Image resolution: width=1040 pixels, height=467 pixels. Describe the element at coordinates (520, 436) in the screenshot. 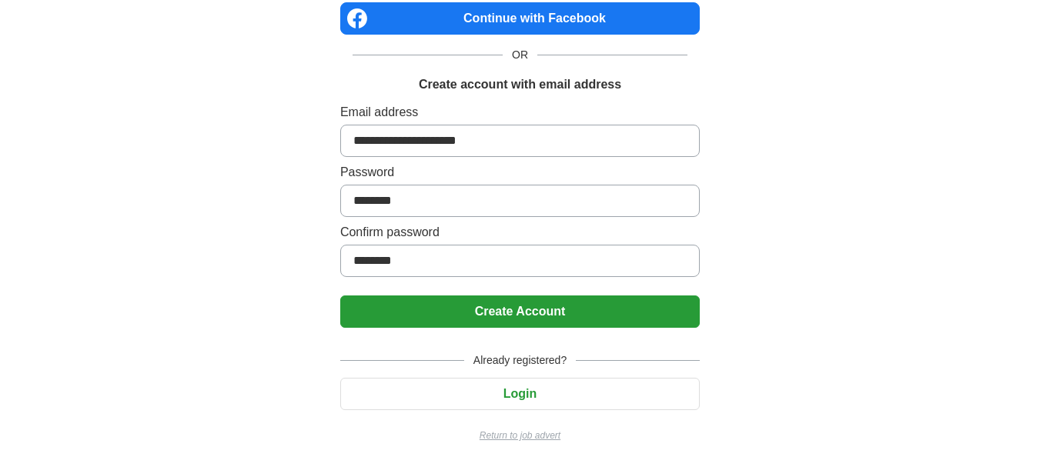

I see `a: Return to job advert` at that location.